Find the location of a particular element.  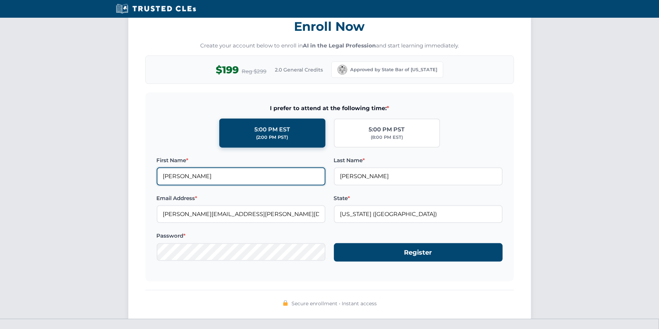

div: 5:00 PM PST is located at coordinates (387, 130).